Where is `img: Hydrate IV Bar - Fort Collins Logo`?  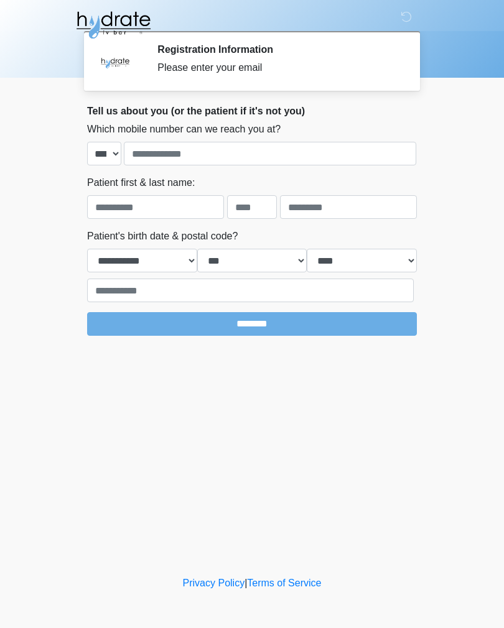 img: Hydrate IV Bar - Fort Collins Logo is located at coordinates (113, 25).